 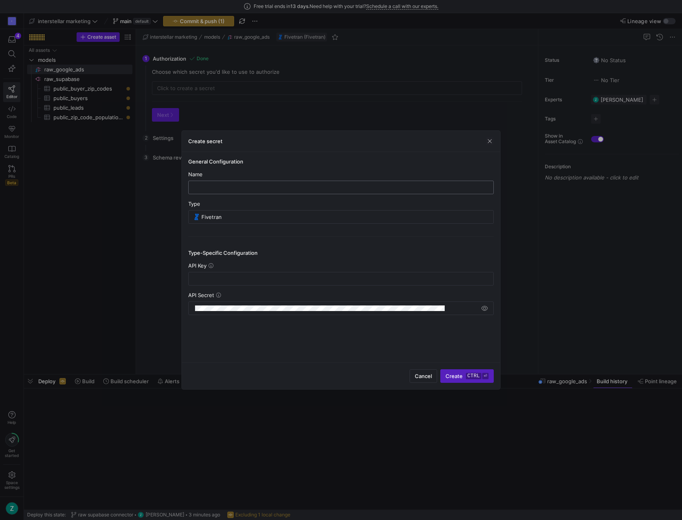 What do you see at coordinates (341, 161) in the screenshot?
I see `h4: General Configuration` at bounding box center [341, 161].